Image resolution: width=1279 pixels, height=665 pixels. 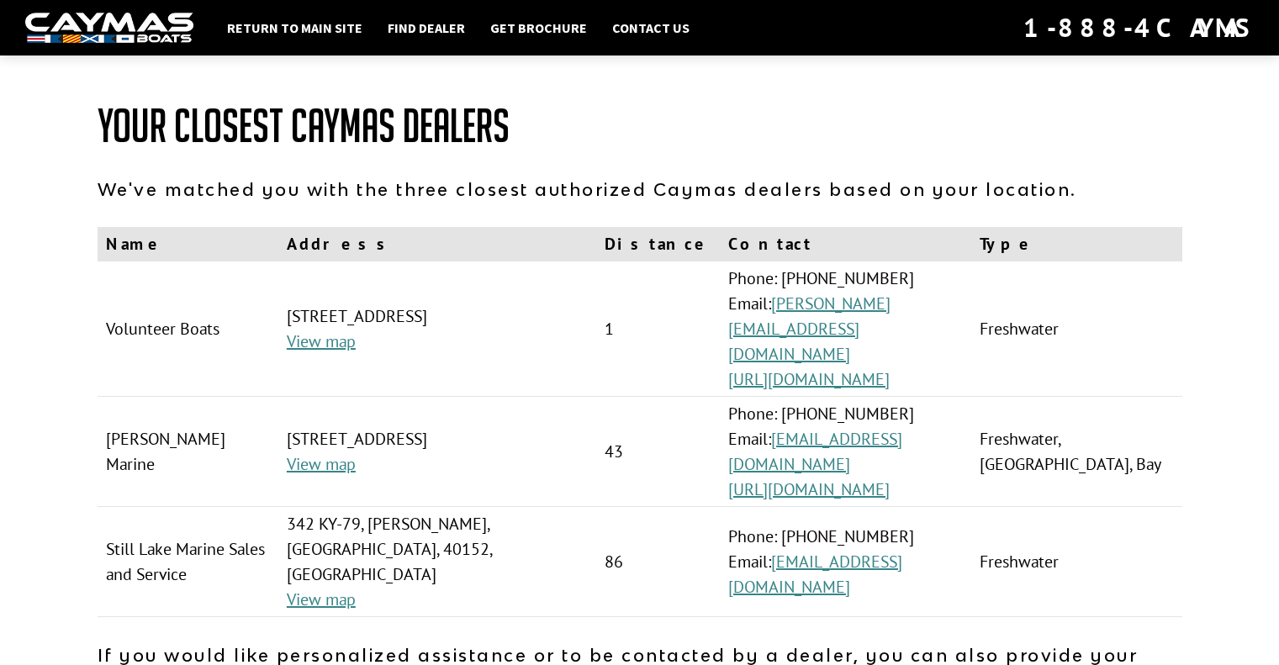 What do you see at coordinates (426, 28) in the screenshot?
I see `a: Find Dealer` at bounding box center [426, 28].